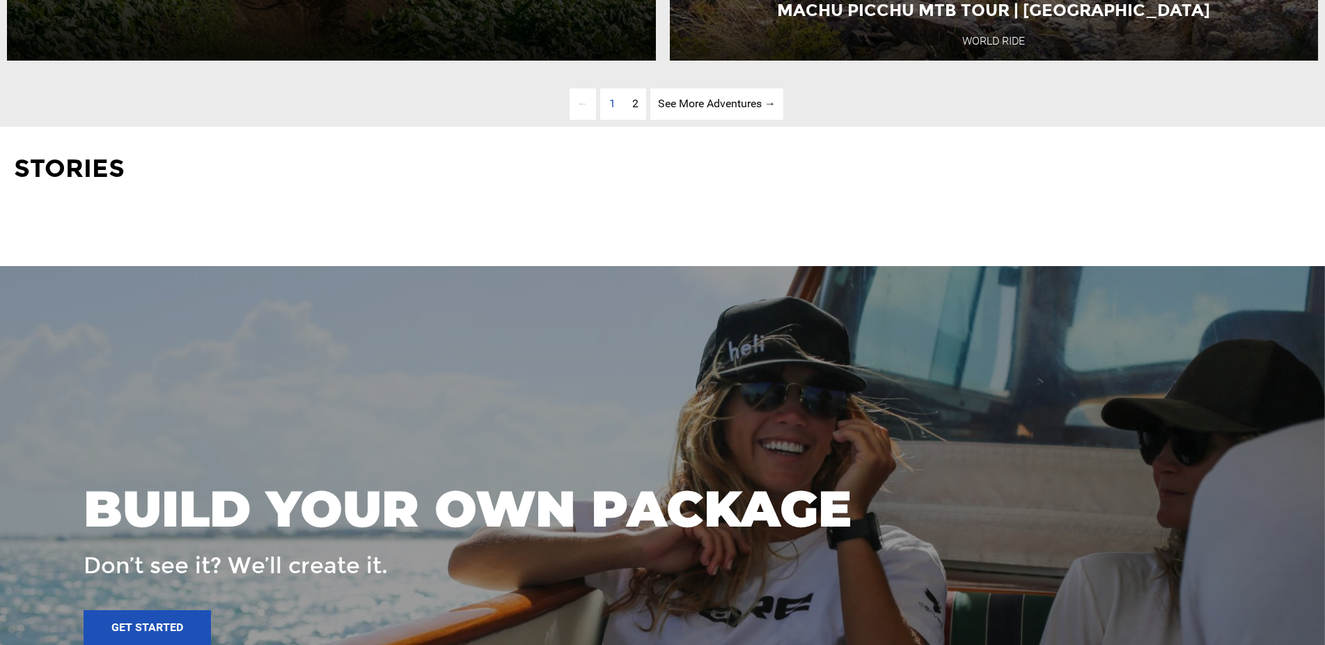 The image size is (1325, 645). I want to click on a: Get started, so click(147, 627).